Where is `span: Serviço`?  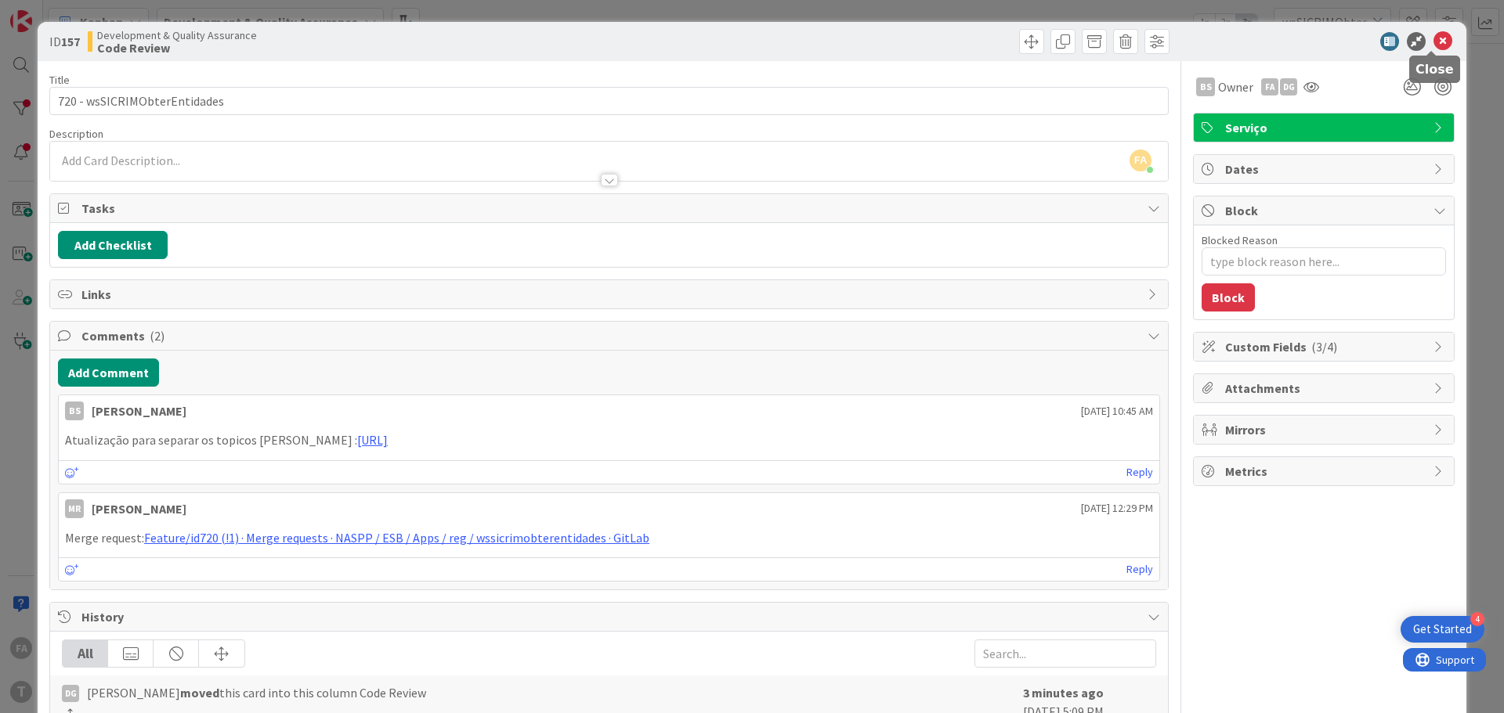 span: Serviço is located at coordinates (1325, 128).